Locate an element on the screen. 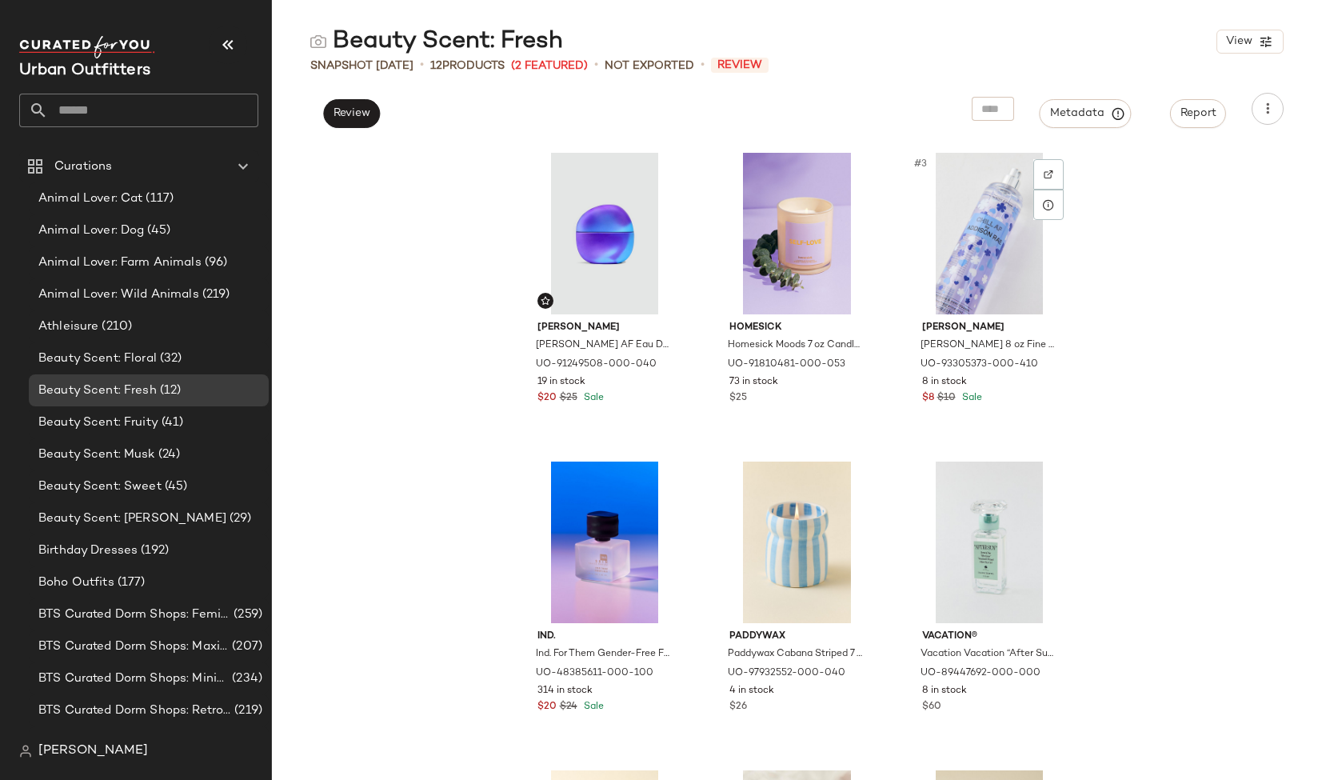  span: (96) is located at coordinates (214, 262).